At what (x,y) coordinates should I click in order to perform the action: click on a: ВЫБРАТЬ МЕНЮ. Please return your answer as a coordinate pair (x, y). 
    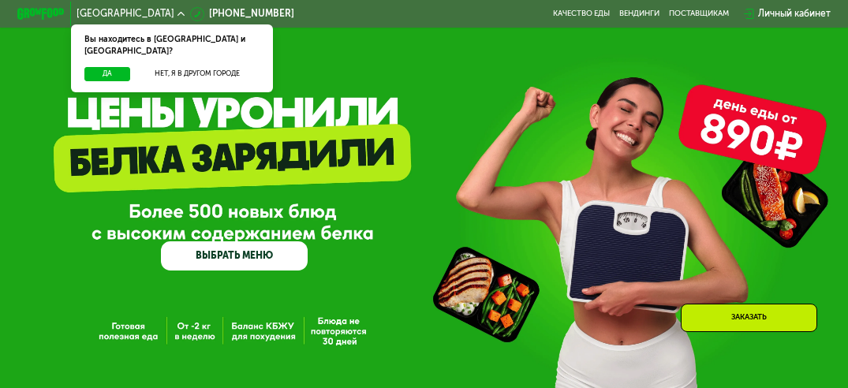
    Looking at the image, I should click on (234, 256).